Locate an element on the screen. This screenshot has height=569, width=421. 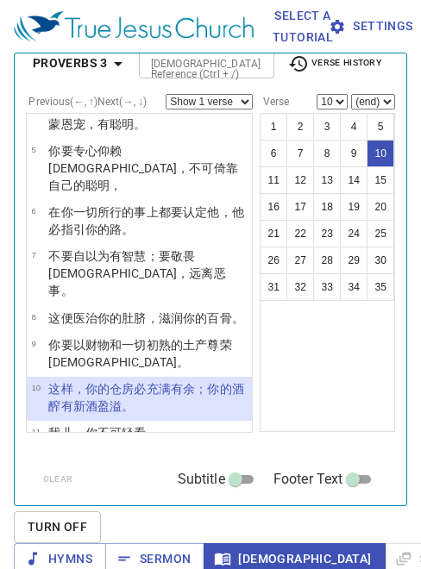
button: 16 is located at coordinates (273, 207).